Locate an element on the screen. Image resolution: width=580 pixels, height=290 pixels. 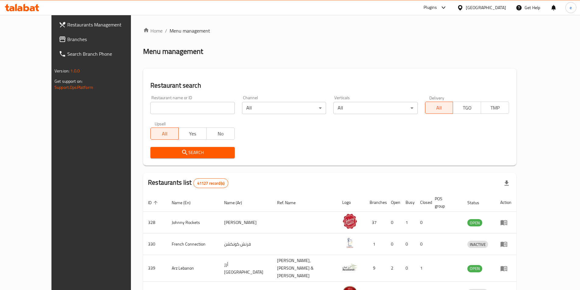
h2: Restaurant search is located at coordinates (329, 85).